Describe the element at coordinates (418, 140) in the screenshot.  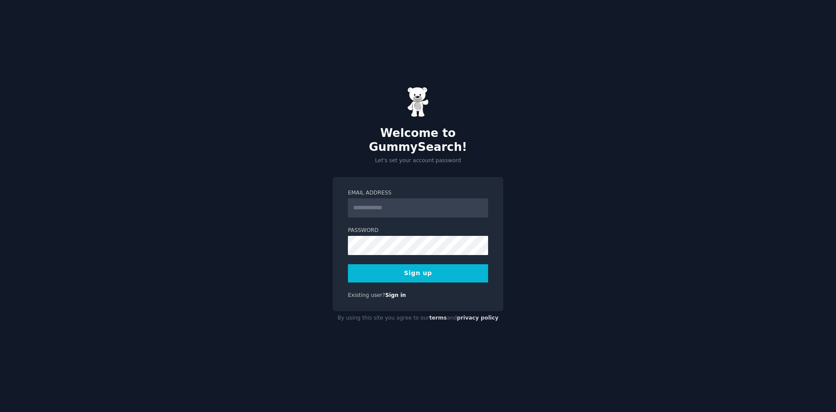
I see `h2: Welcome to GummySearch!` at that location.